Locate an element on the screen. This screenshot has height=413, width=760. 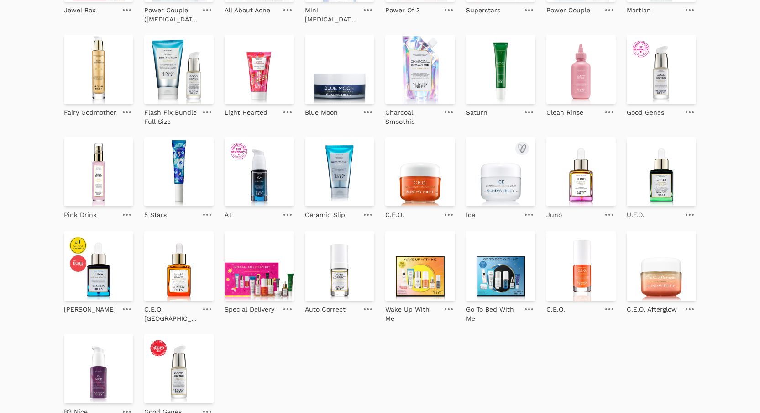
img: C.E.O. Afterglow is located at coordinates (661, 266).